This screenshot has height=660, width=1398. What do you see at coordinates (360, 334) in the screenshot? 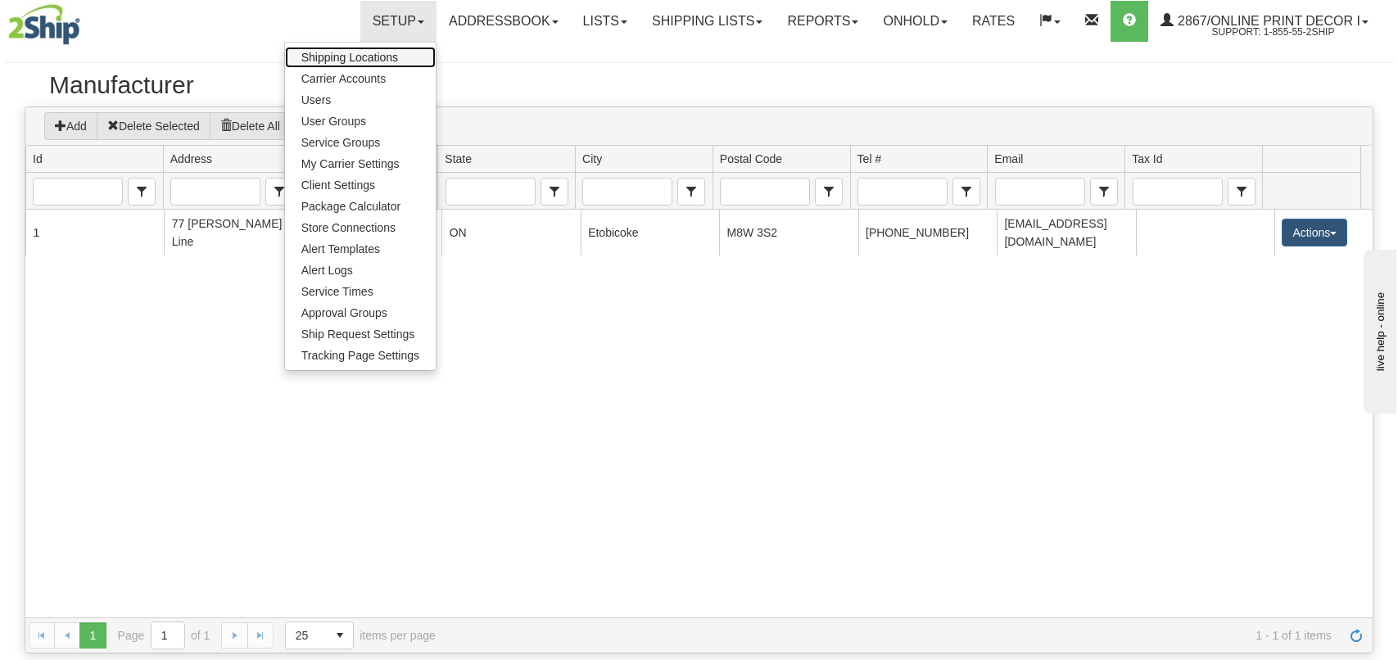
I see `a: Ship Request Settings` at bounding box center [360, 334].